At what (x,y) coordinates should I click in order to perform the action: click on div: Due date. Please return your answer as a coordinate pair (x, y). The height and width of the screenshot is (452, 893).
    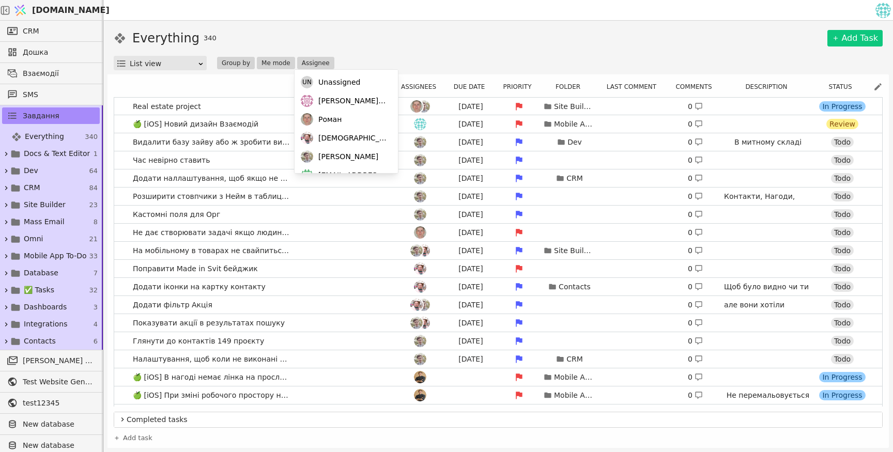
    Looking at the image, I should click on (473, 87).